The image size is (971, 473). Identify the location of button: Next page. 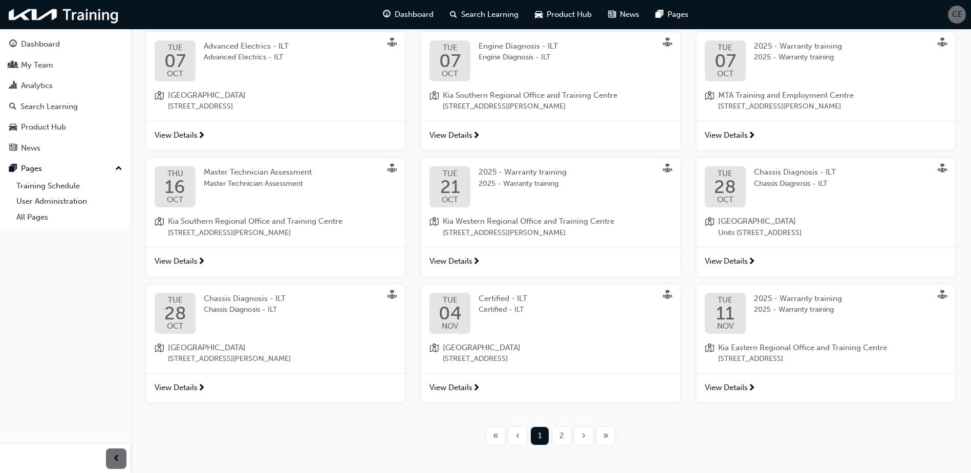
(583, 435).